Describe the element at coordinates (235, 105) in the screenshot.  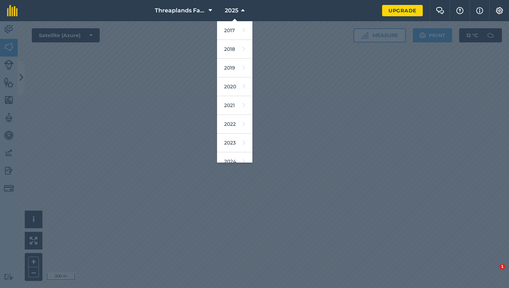
I see `a: 2021` at that location.